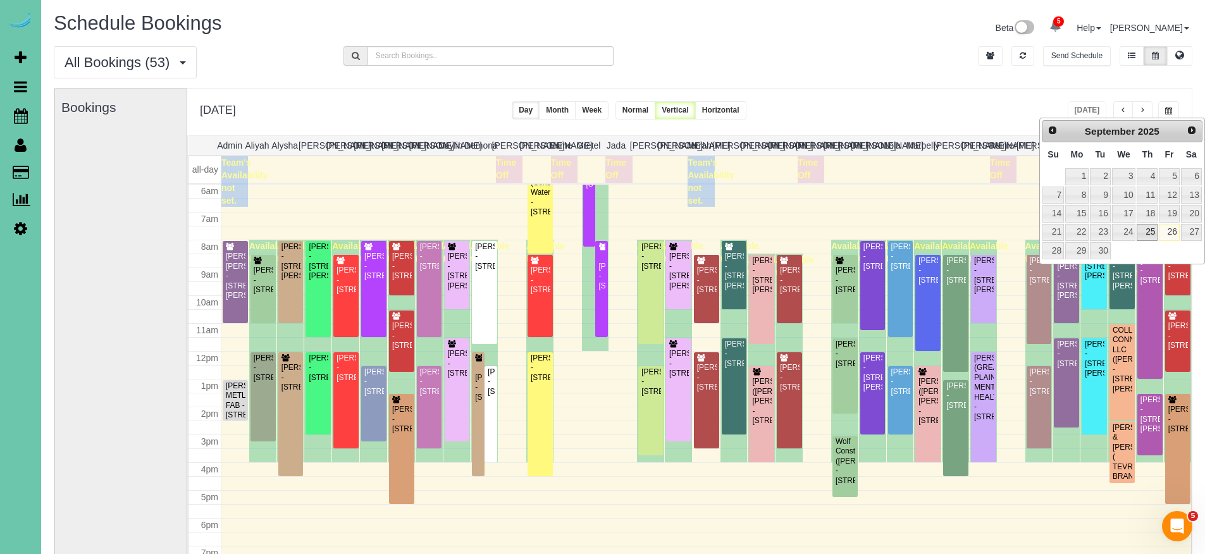  What do you see at coordinates (1124, 213) in the screenshot?
I see `a: 17` at bounding box center [1124, 213].